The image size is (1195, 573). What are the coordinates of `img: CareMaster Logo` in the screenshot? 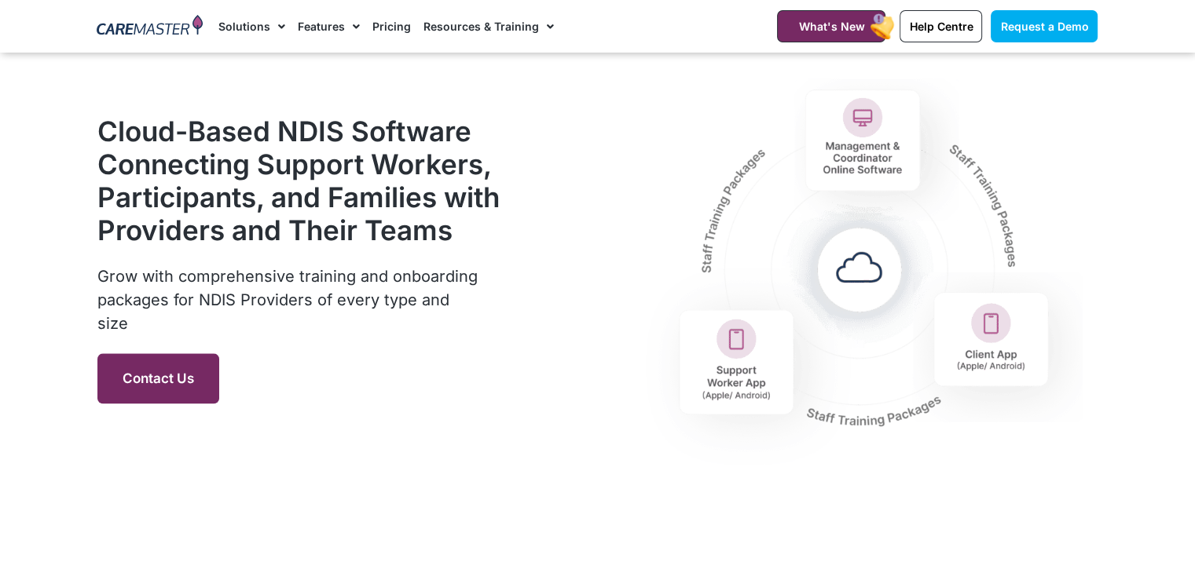 It's located at (149, 27).